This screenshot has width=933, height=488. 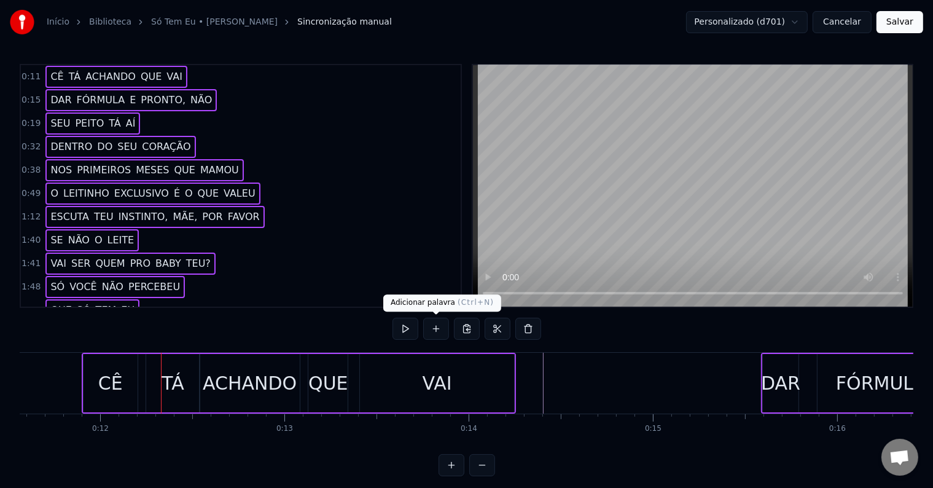 What do you see at coordinates (437, 383) in the screenshot?
I see `div: VAI` at bounding box center [437, 383].